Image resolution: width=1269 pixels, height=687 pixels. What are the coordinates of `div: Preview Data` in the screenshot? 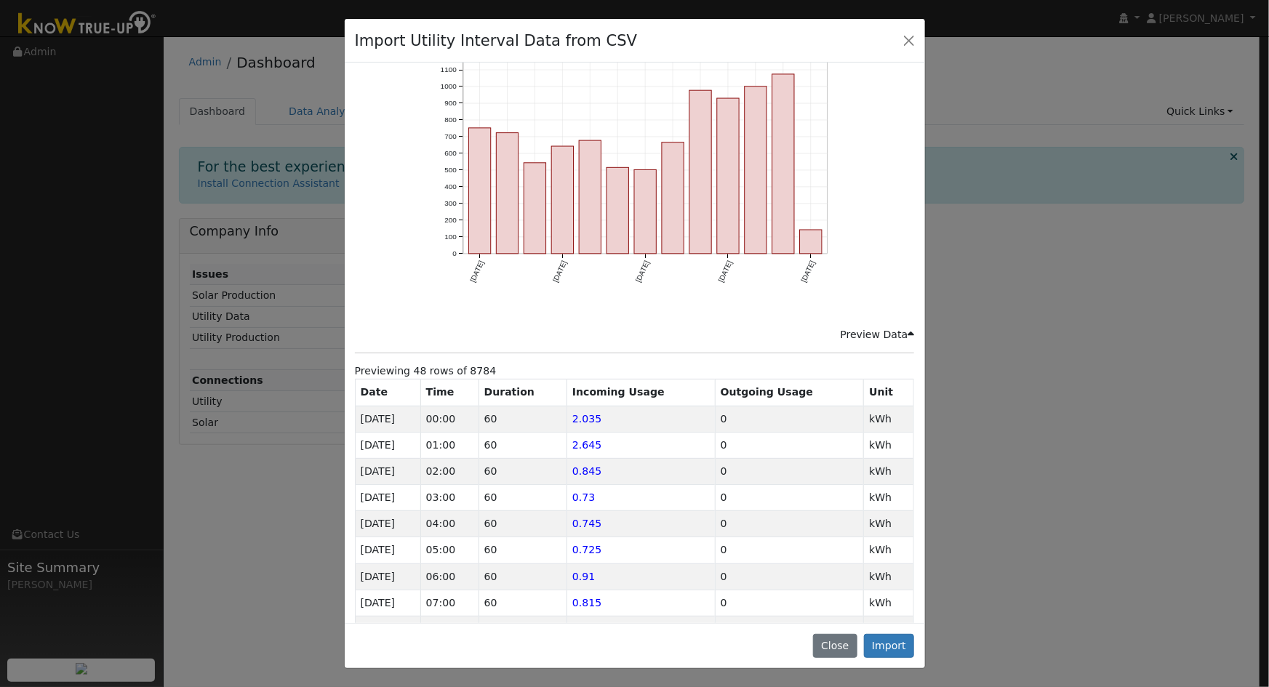 It's located at (878, 335).